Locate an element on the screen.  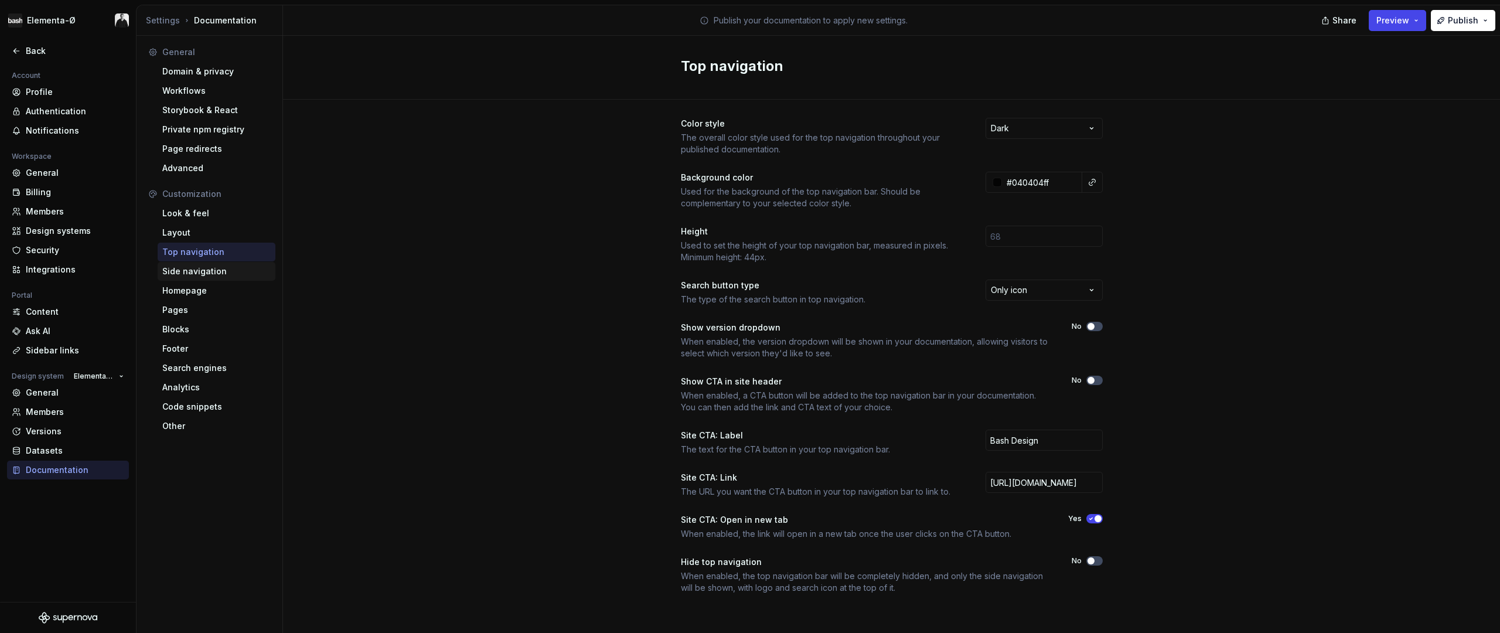
a: Integrations is located at coordinates (68, 269).